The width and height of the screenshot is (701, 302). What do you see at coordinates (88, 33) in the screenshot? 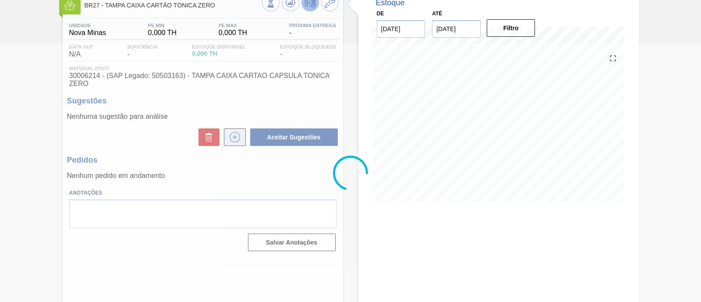
I see `span: Nova Minas` at bounding box center [88, 33].